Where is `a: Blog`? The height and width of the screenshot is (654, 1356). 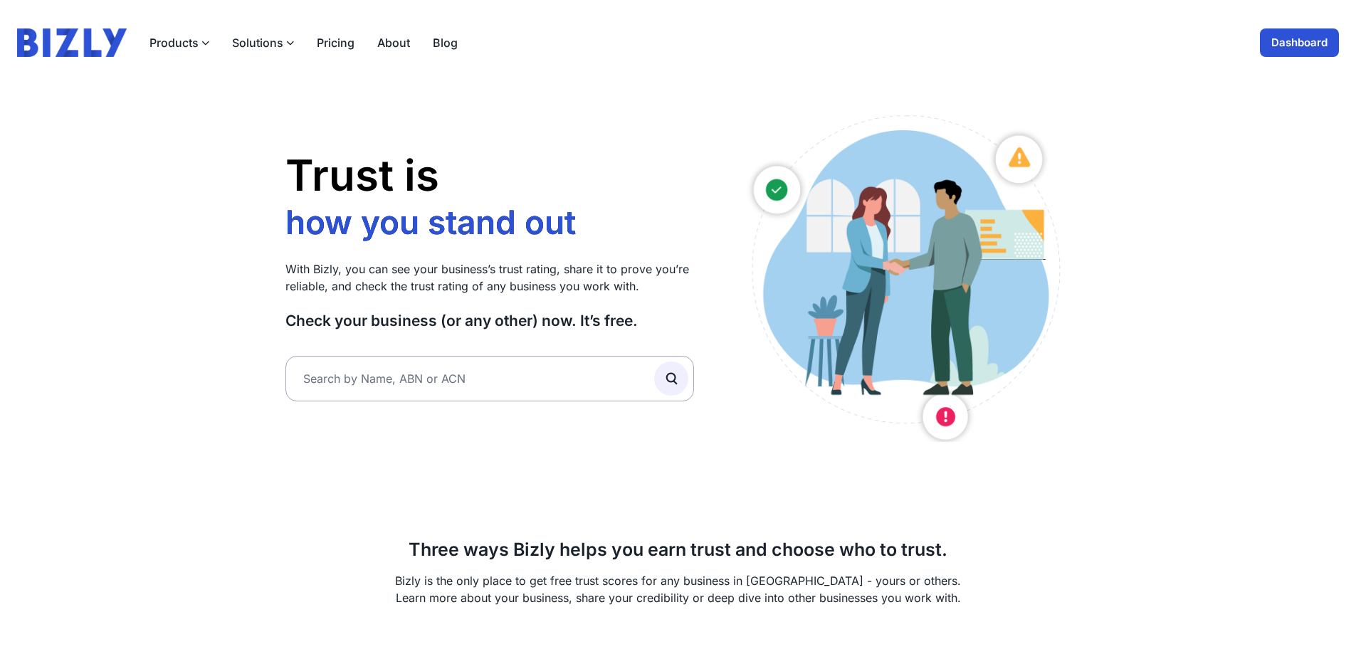
a: Blog is located at coordinates (445, 43).